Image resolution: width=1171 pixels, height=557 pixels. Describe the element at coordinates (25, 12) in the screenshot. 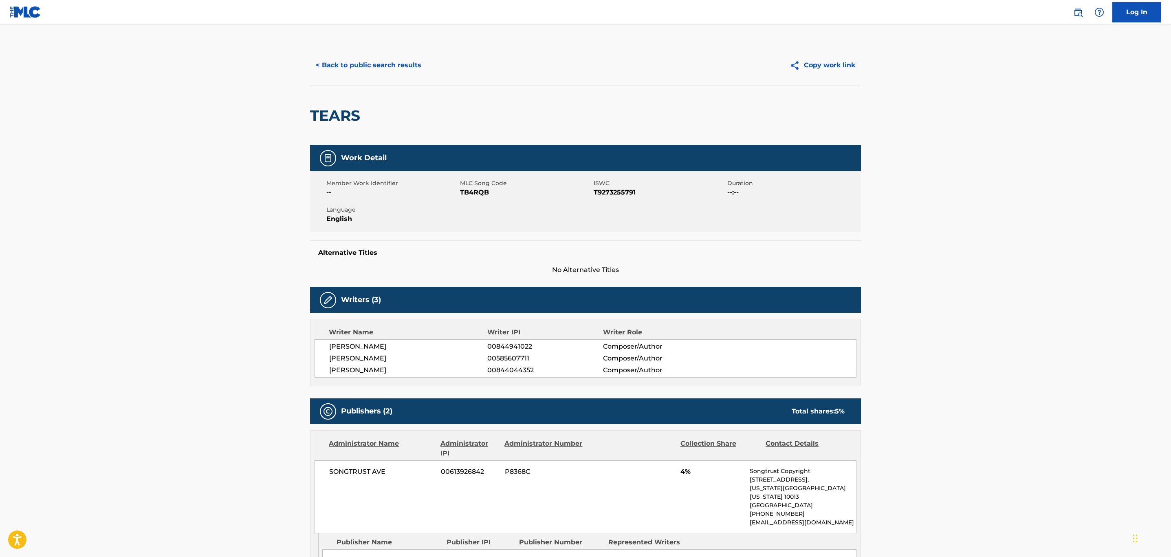

I see `img: MLC Logo` at that location.